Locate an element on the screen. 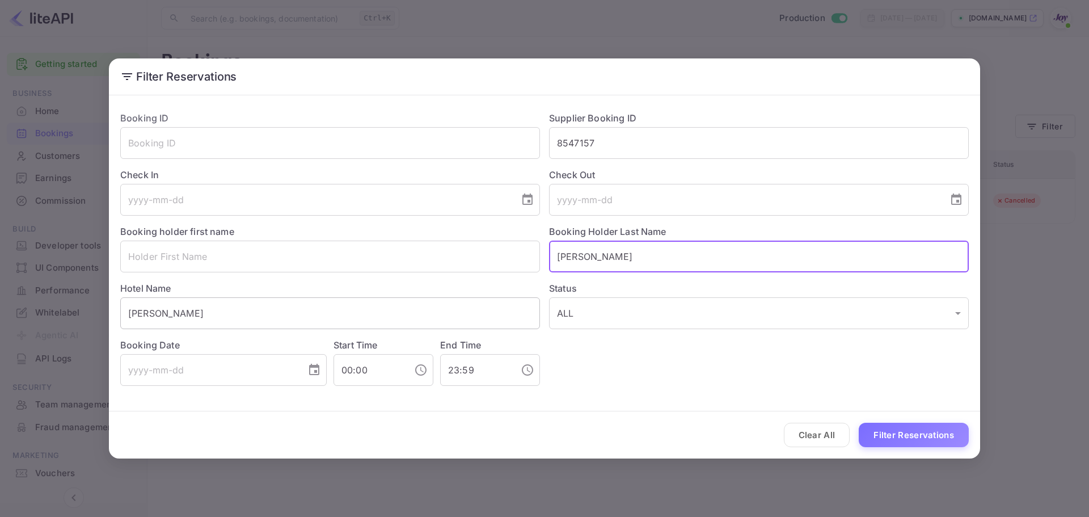  button: Choose time, selected time is 12:00 AM is located at coordinates (421, 370).